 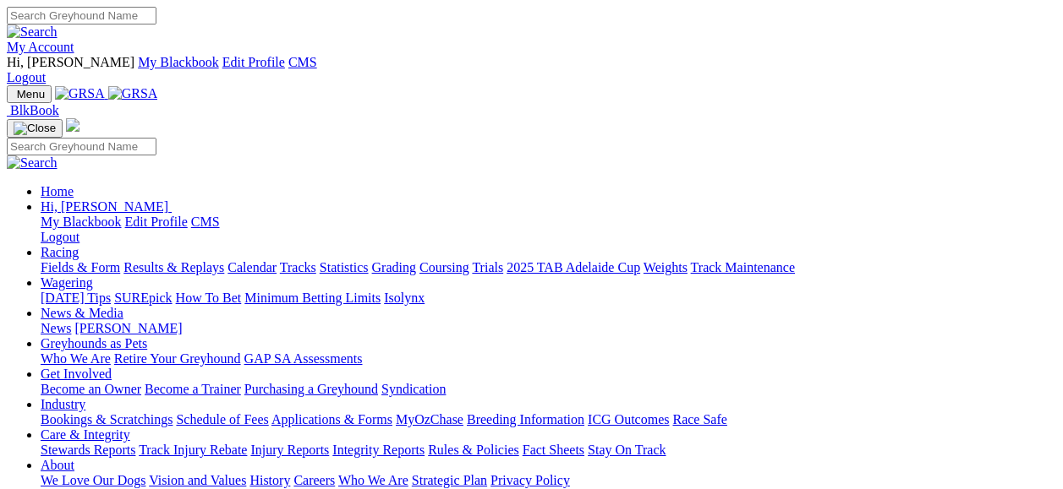 What do you see at coordinates (67, 282) in the screenshot?
I see `a: Wagering` at bounding box center [67, 282].